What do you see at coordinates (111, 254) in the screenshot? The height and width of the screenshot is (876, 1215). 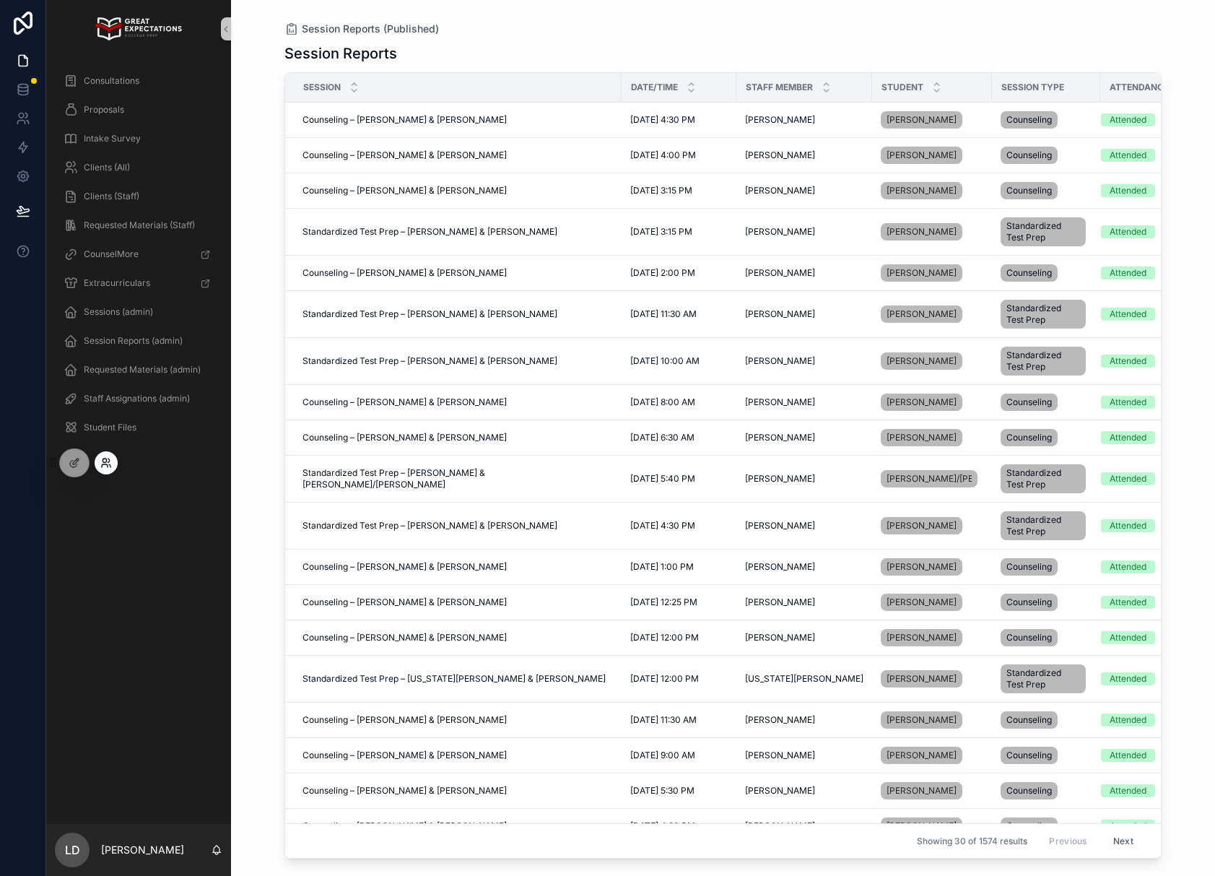 I see `span: CounselMore` at bounding box center [111, 254].